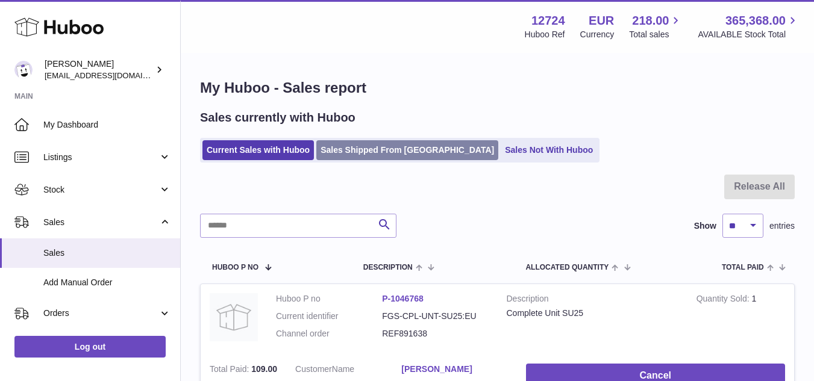 The image size is (814, 381). What do you see at coordinates (548, 20) in the screenshot?
I see `strong: 12724` at bounding box center [548, 20].